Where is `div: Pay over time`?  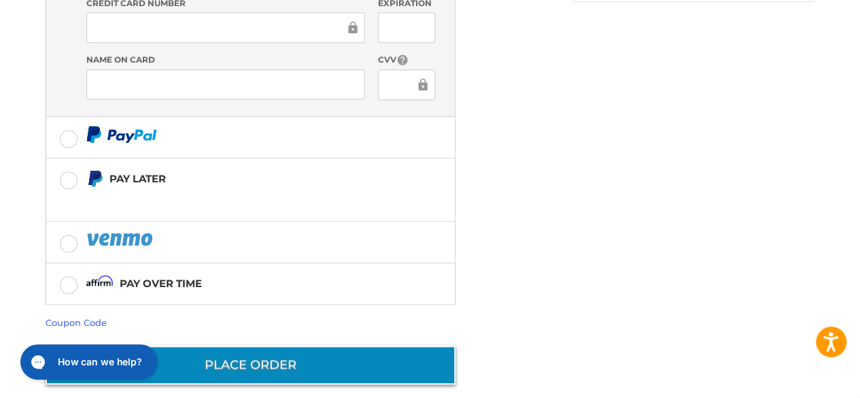 div: Pay over time is located at coordinates (161, 283).